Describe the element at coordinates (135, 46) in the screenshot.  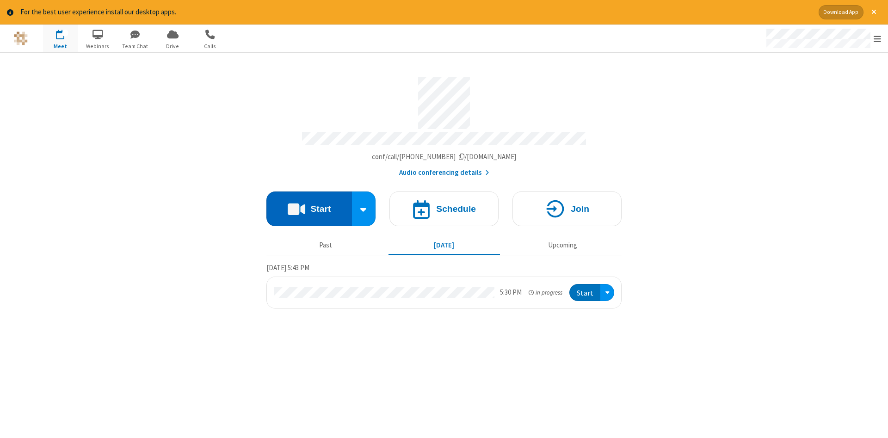
I see `span: Team Chat` at that location.